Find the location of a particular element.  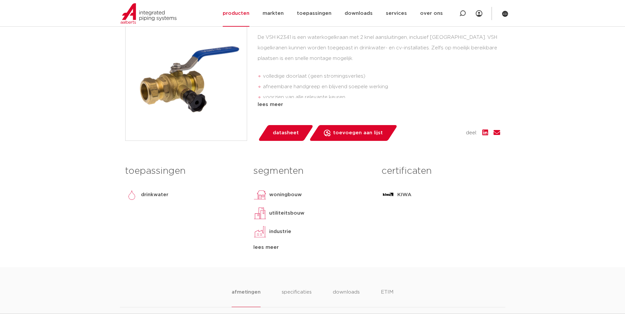

img: Product Image for VSH Super waterkogelkraan met aftap FF 15 is located at coordinates (186, 80).